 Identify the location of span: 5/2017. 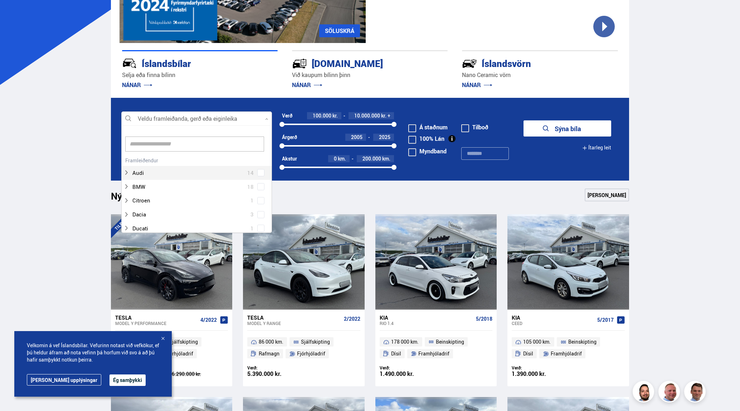
(606, 320).